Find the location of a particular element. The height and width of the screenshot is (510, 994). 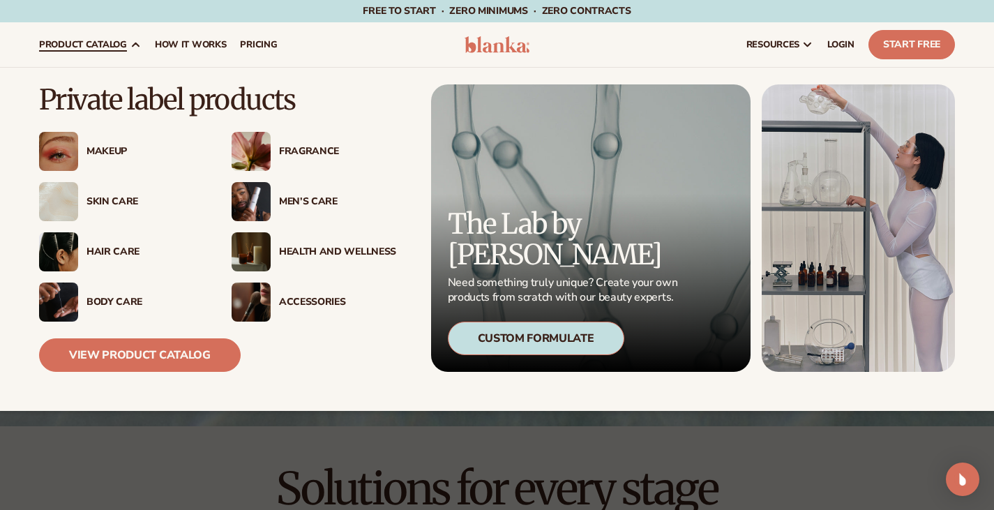

a: Cream moisturizer swatch. Skin Care is located at coordinates (121, 202).